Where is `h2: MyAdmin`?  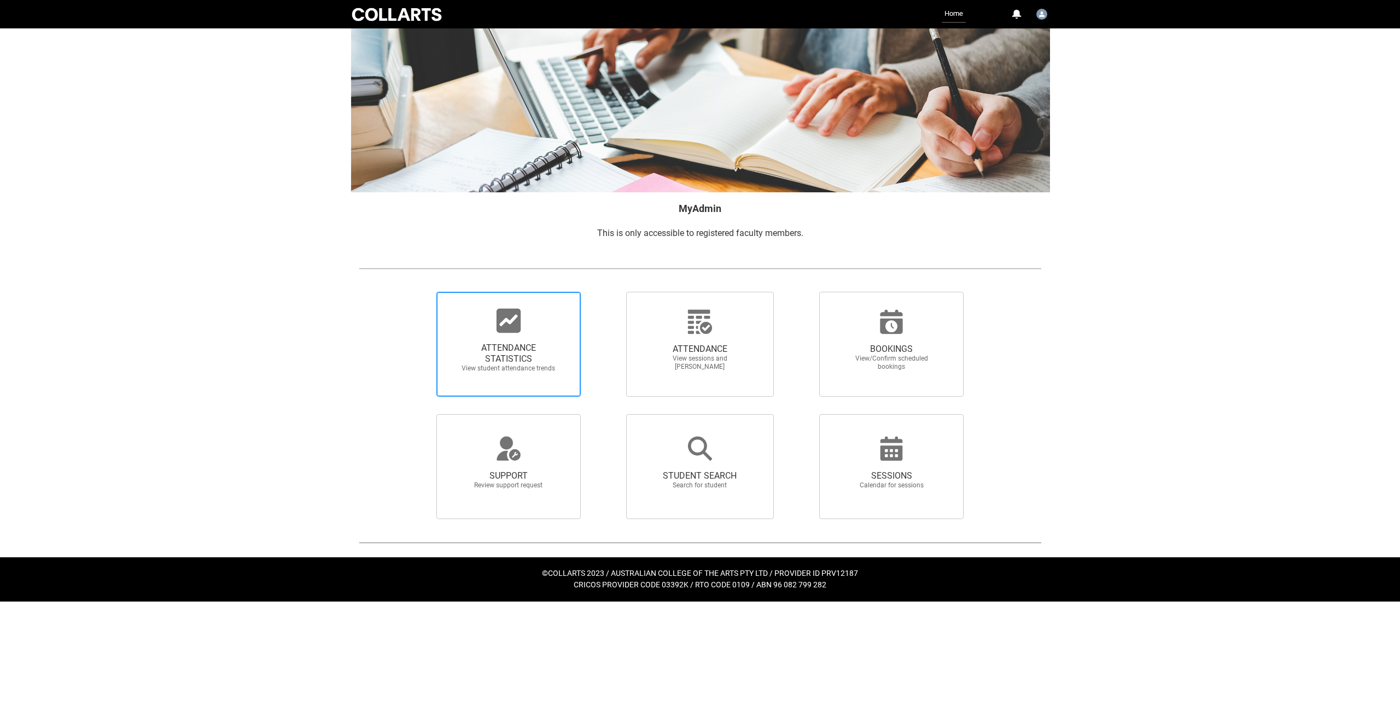 h2: MyAdmin is located at coordinates (700, 208).